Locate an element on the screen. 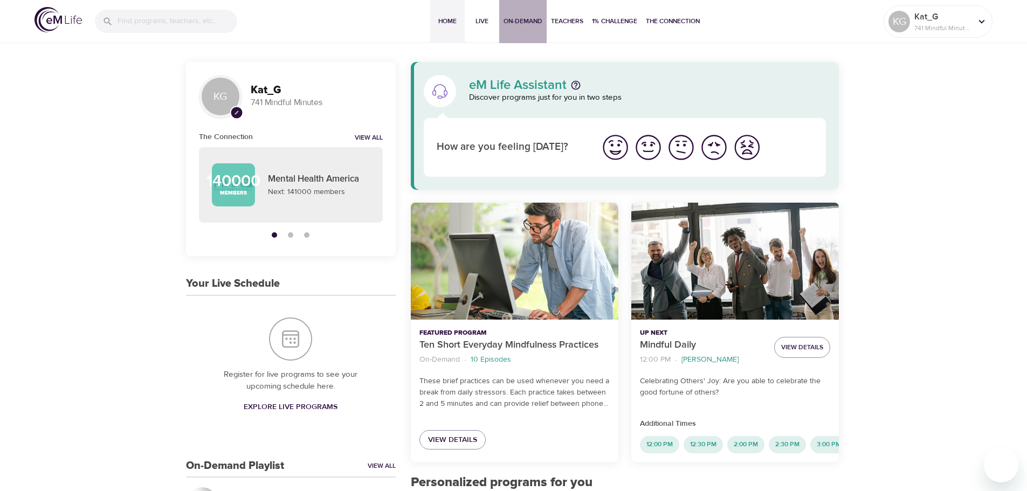 Image resolution: width=1027 pixels, height=491 pixels. span: 12:00 PM is located at coordinates (659, 444).